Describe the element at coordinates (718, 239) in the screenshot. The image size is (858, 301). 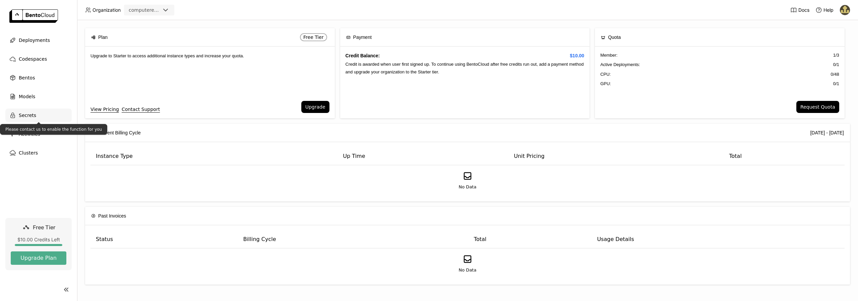
I see `th: Usage Details` at that location.